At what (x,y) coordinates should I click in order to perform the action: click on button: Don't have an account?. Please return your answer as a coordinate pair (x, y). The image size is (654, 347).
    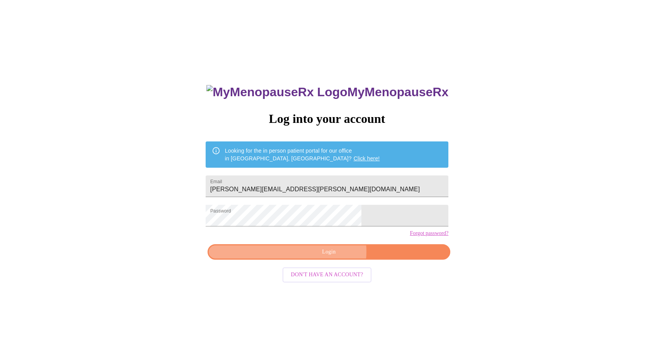
    Looking at the image, I should click on (327, 275).